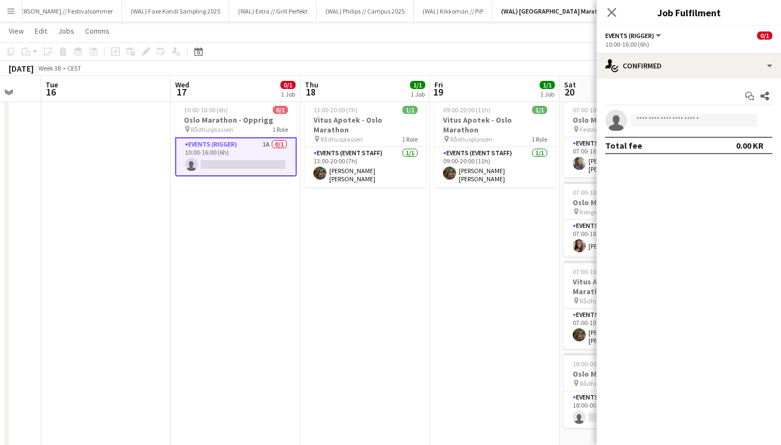  What do you see at coordinates (51, 92) in the screenshot?
I see `span: 16` at bounding box center [51, 92].